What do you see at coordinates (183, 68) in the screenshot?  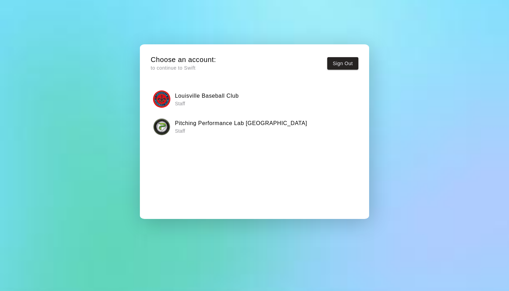 I see `p: to continue to Swift` at bounding box center [183, 68].